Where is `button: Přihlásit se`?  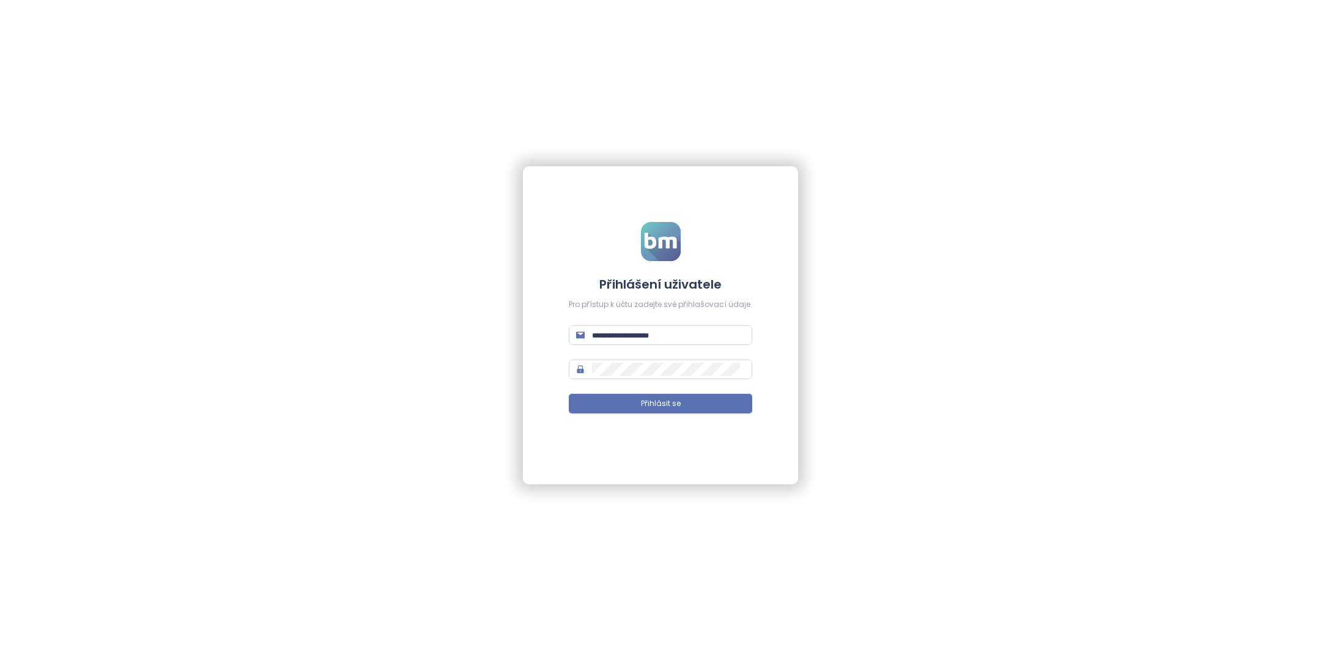 button: Přihlásit se is located at coordinates (660, 404).